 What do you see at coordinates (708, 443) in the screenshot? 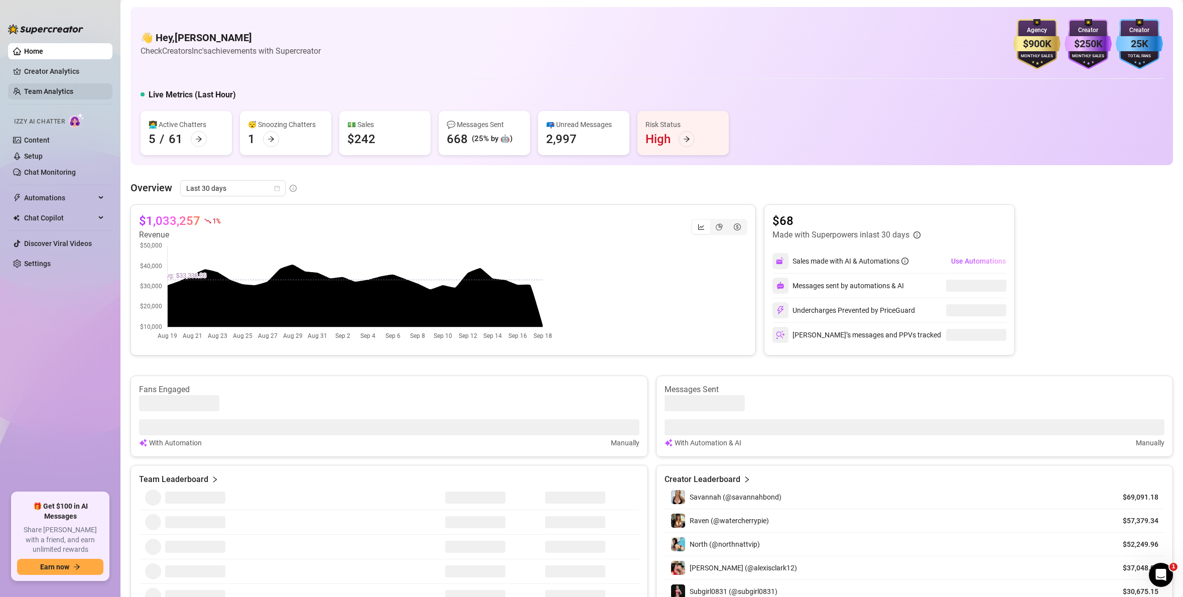
I see `article: With Automation & AI` at bounding box center [708, 443].